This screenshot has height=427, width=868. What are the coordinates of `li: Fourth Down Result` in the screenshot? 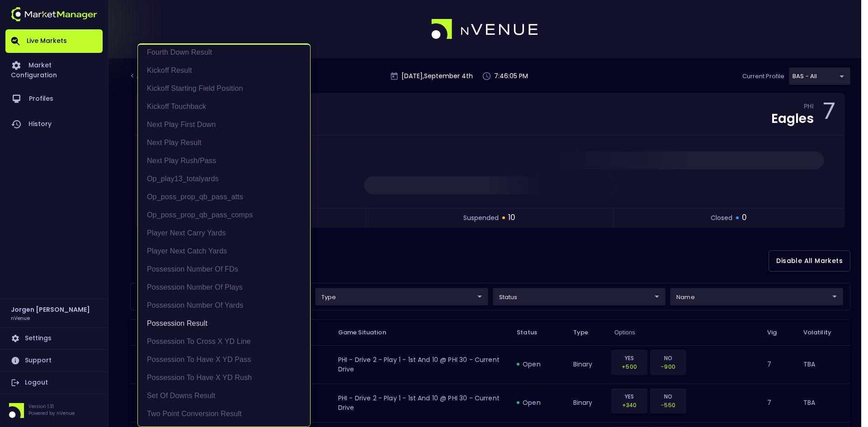 It's located at (224, 52).